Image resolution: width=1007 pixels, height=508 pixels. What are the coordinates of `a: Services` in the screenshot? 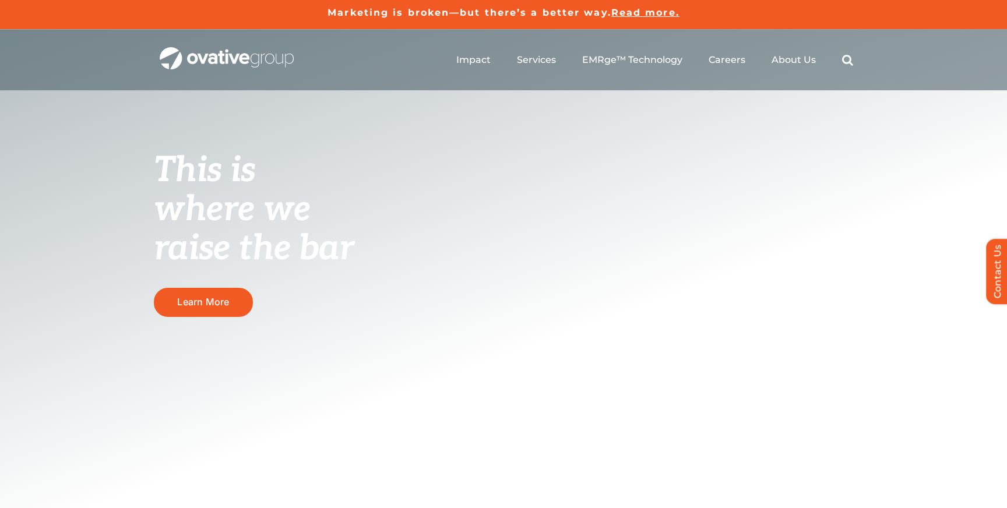 It's located at (536, 60).